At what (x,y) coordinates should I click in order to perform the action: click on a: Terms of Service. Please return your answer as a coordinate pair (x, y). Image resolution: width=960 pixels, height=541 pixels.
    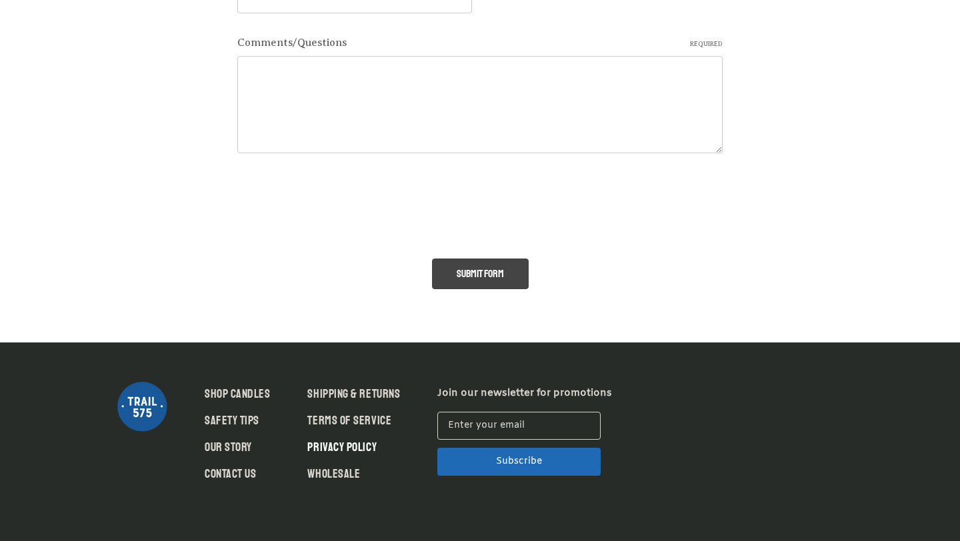
    Looking at the image, I should click on (349, 421).